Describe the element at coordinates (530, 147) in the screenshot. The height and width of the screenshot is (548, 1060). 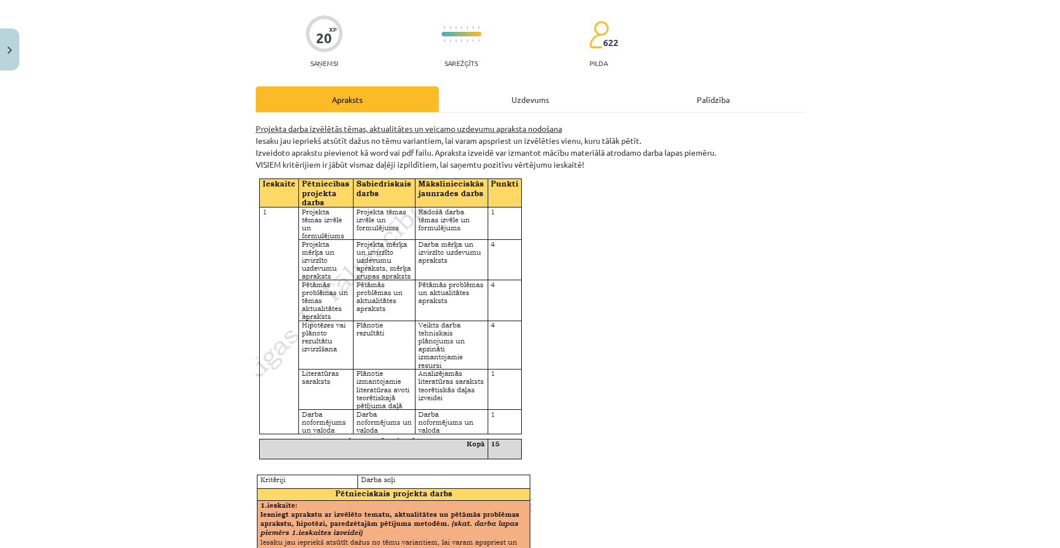
I see `p: Iesaku jau iepriekš atsūtīt dažus no tēmu variantiem, lai varam apspriest un izvēlēties vienu, ku...` at that location.